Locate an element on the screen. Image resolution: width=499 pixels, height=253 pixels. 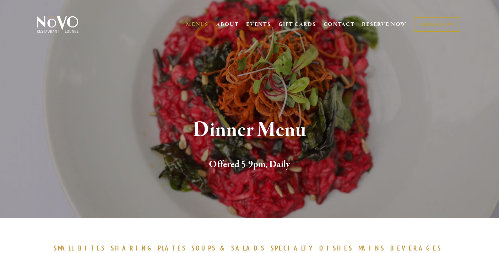
span: SALADS is located at coordinates (248, 248).